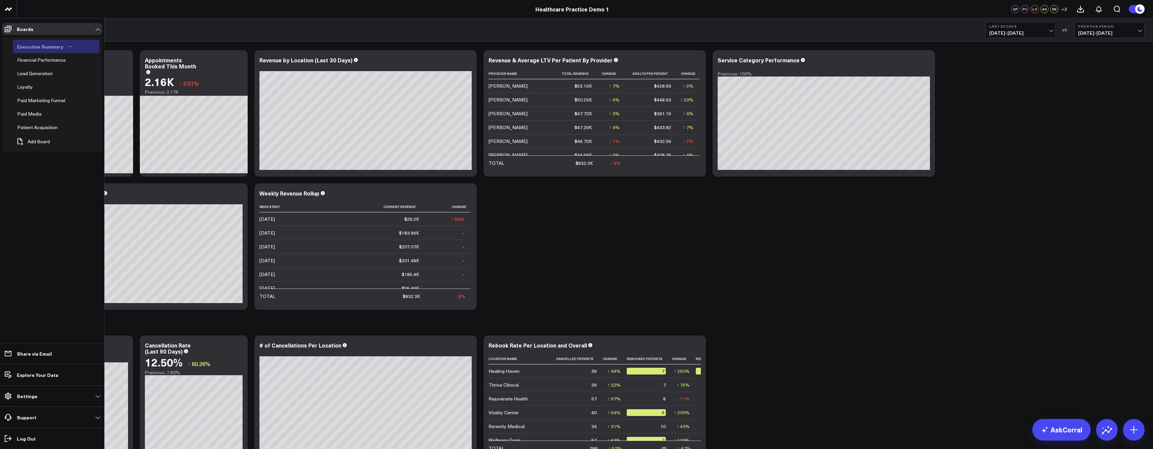 This screenshot has height=449, width=1153. Describe the element at coordinates (376, 207) in the screenshot. I see `th: Current Revenue` at that location.